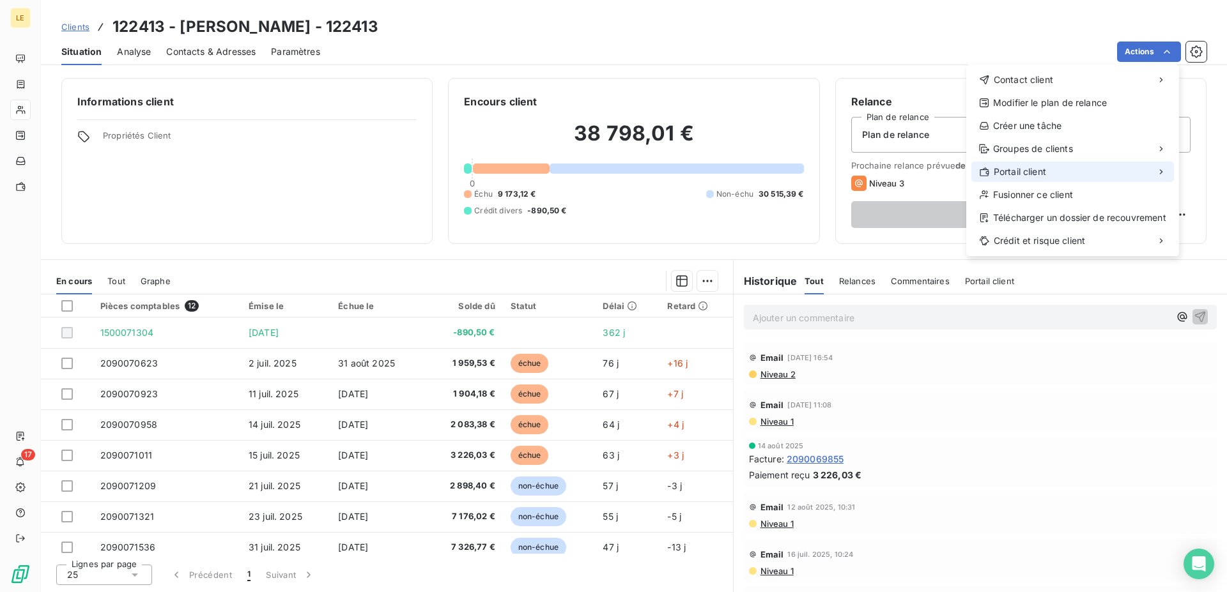 This screenshot has width=1227, height=592. I want to click on span: Groupes de clients, so click(1032, 149).